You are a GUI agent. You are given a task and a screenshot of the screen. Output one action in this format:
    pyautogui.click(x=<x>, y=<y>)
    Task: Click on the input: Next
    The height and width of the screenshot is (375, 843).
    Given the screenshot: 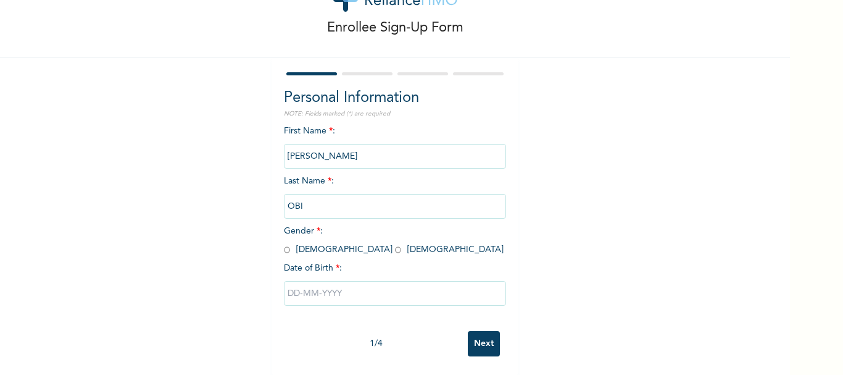 What is the action you would take?
    pyautogui.click(x=484, y=343)
    